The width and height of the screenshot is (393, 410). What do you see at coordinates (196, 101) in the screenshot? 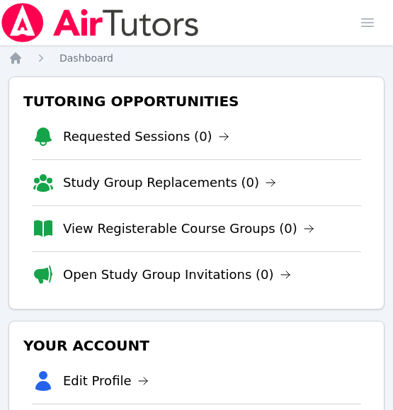
I see `h3: Tutoring Opportunities` at bounding box center [196, 101].